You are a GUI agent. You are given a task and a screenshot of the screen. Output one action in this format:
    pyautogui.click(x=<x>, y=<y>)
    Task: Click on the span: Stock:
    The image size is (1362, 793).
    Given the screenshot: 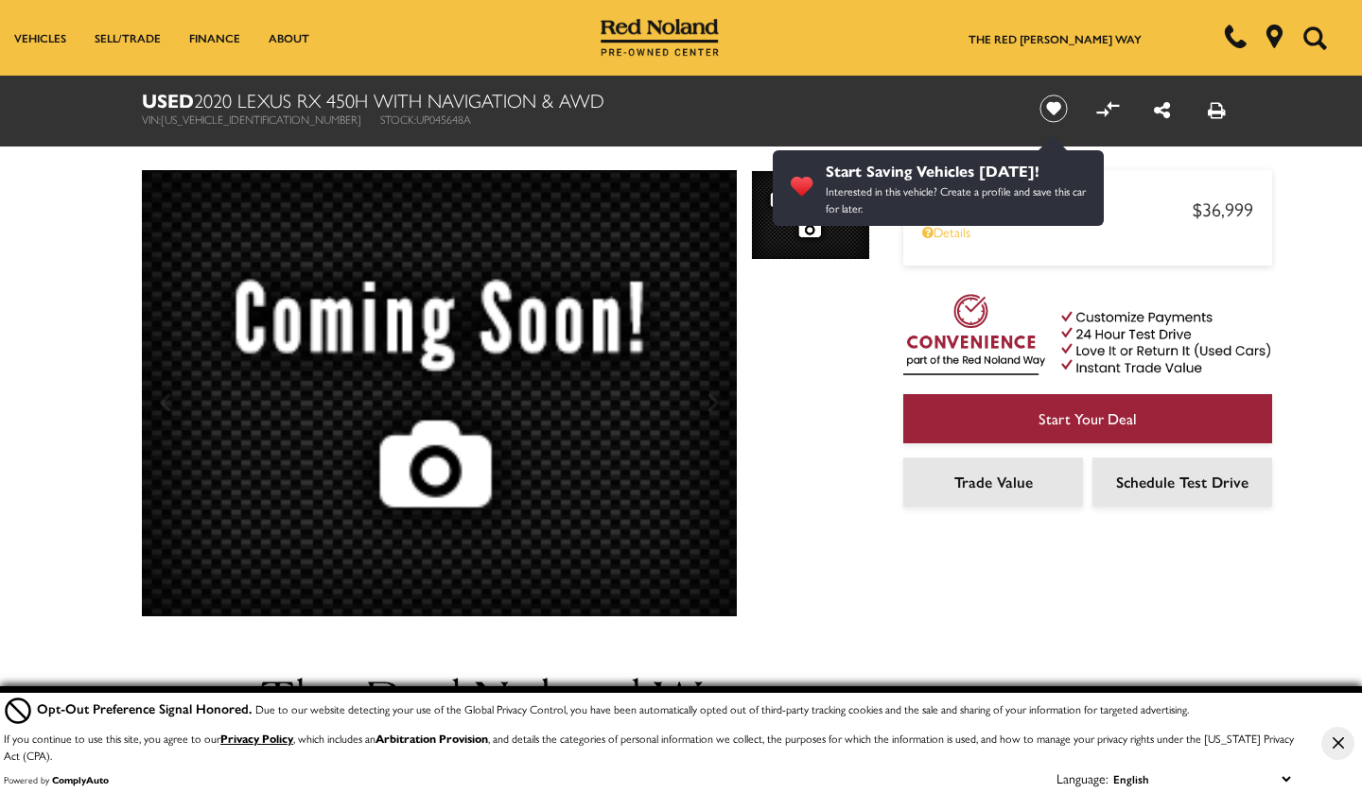 What is the action you would take?
    pyautogui.click(x=398, y=119)
    